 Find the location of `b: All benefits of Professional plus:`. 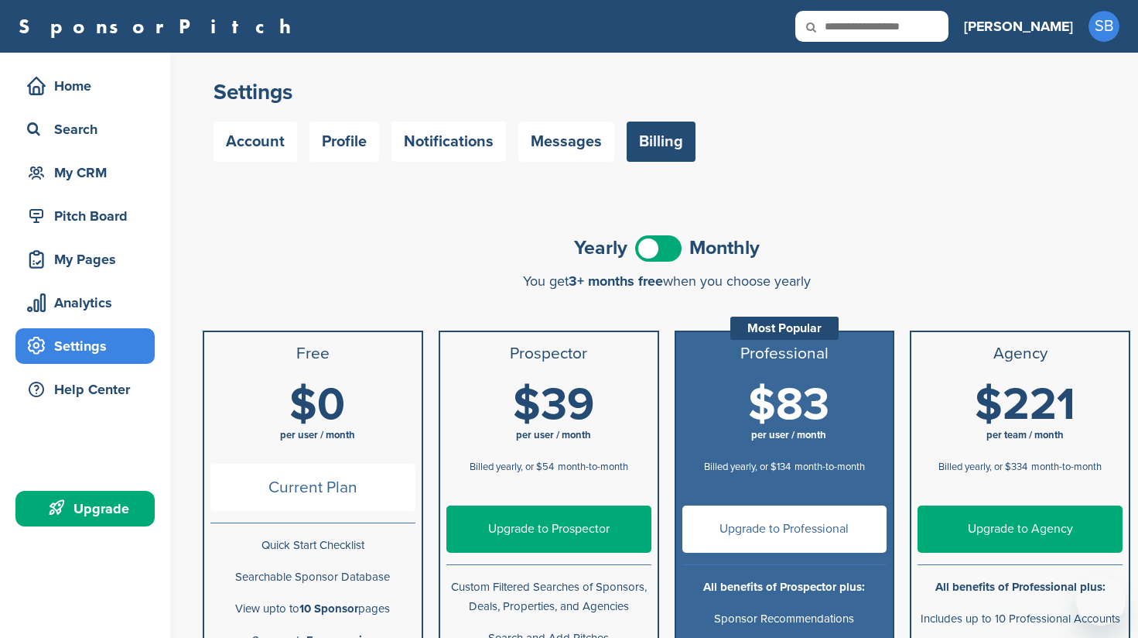

b: All benefits of Professional plus: is located at coordinates (1021, 587).